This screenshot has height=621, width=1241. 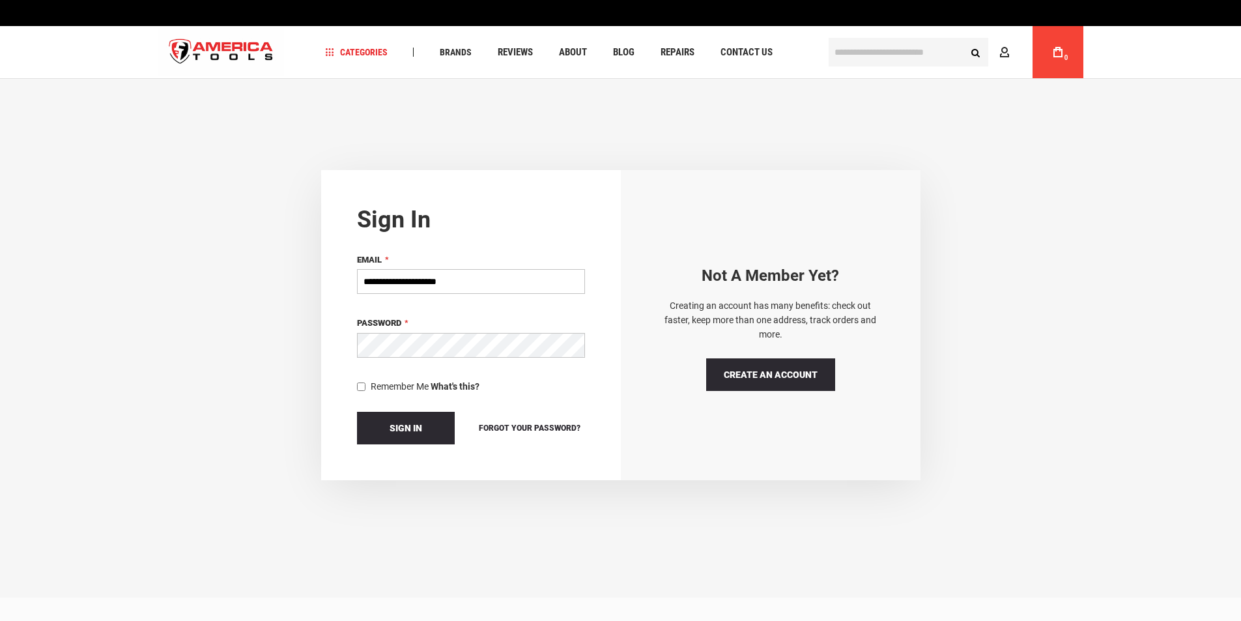 What do you see at coordinates (455, 386) in the screenshot?
I see `strong: What's this?` at bounding box center [455, 386].